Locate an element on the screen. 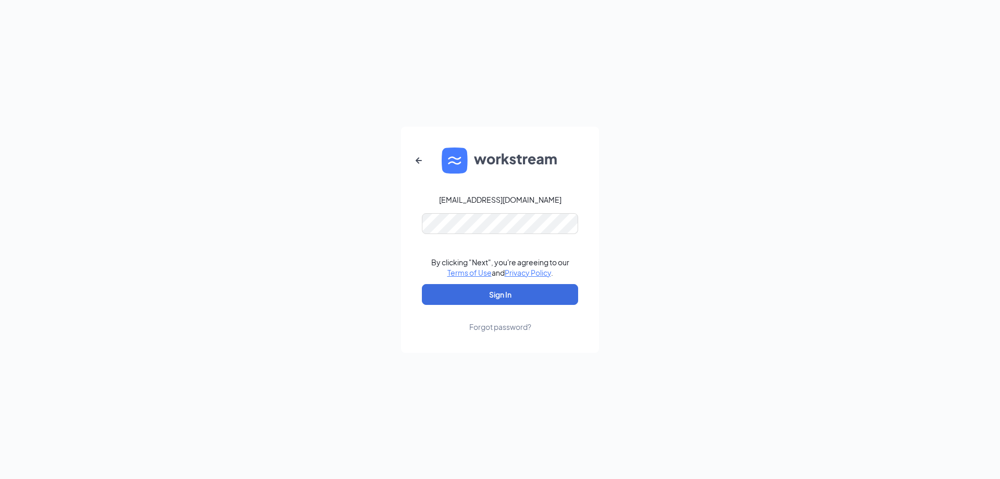 This screenshot has height=479, width=1000. div: By clicking "Next", you're agreeing to our and . is located at coordinates (500, 267).